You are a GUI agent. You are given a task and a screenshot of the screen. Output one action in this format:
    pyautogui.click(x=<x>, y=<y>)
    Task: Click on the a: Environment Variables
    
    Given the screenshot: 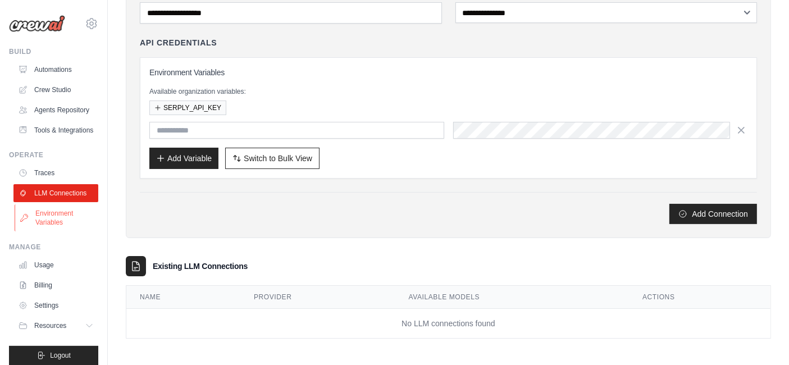 What is the action you would take?
    pyautogui.click(x=57, y=218)
    